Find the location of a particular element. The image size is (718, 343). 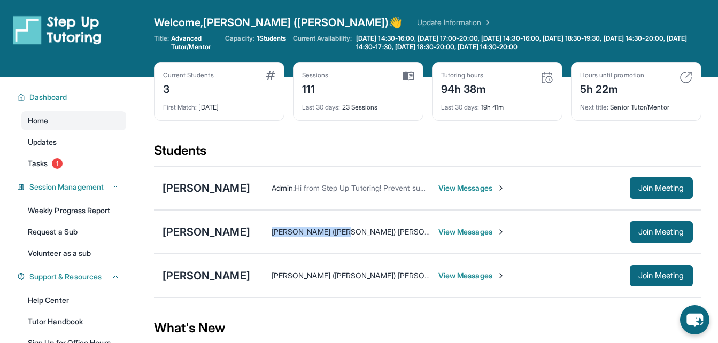

button: Support & Resources is located at coordinates (72, 277).